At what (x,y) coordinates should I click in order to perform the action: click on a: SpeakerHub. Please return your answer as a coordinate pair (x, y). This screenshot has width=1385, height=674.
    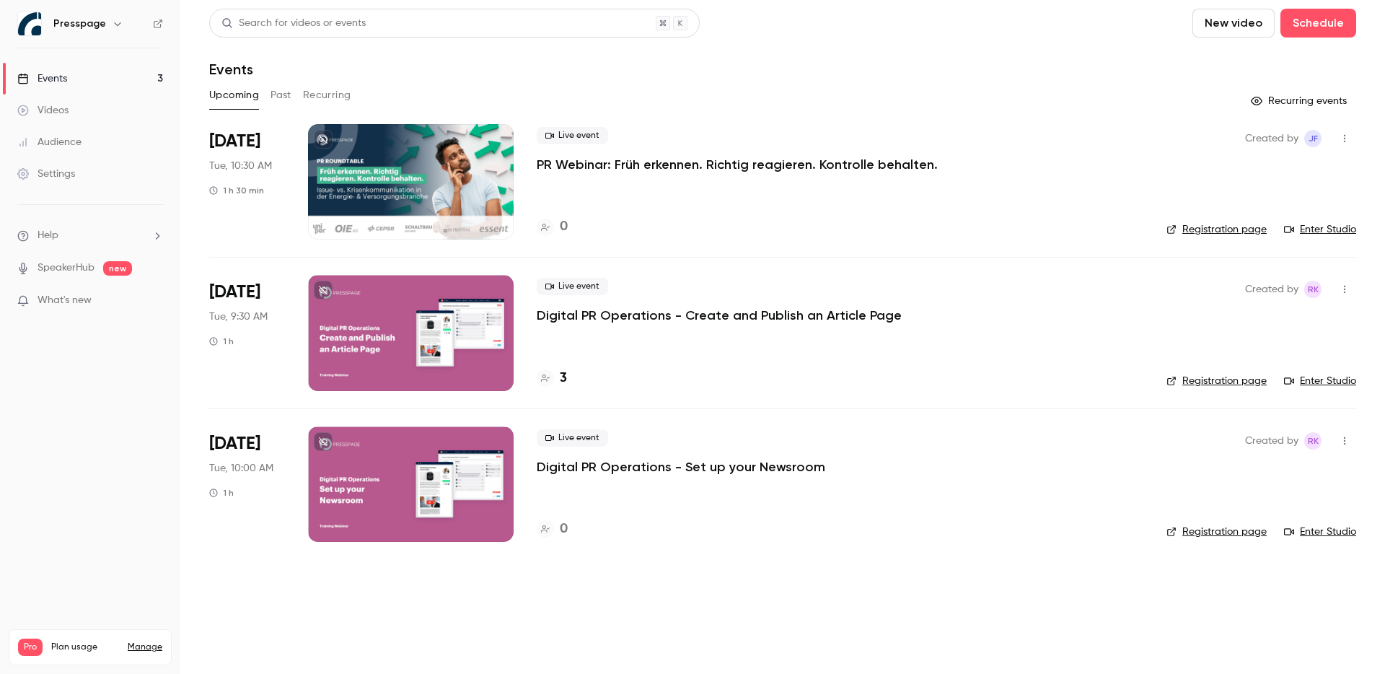
    Looking at the image, I should click on (66, 268).